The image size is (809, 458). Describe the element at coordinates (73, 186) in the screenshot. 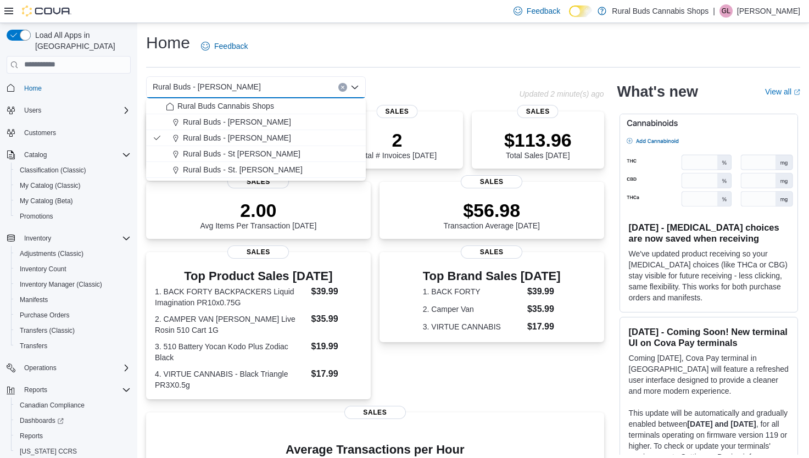

I see `span: My Catalog (Classic)` at that location.